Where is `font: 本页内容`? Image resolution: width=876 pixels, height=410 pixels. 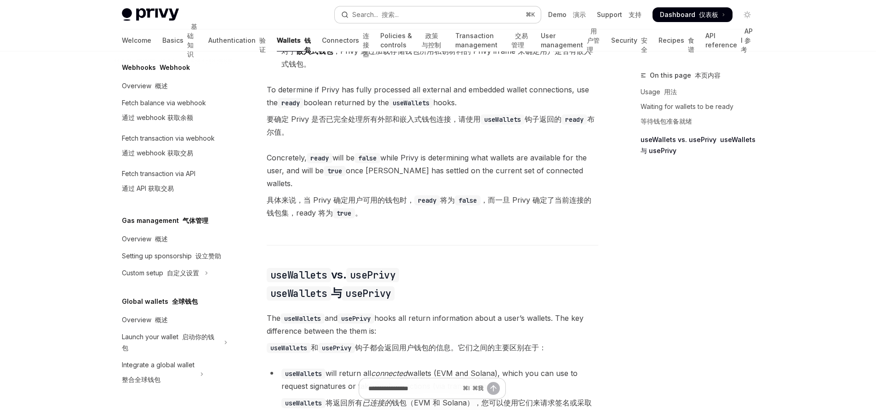
font: 本页内容 is located at coordinates (708, 75).